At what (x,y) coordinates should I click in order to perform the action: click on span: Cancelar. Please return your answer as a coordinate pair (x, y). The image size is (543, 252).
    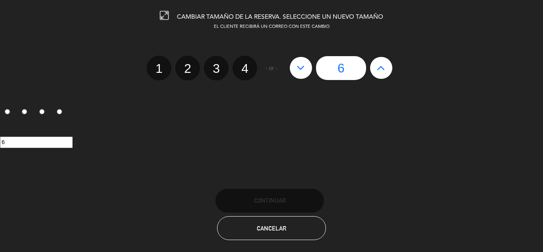
    Looking at the image, I should click on (272, 228).